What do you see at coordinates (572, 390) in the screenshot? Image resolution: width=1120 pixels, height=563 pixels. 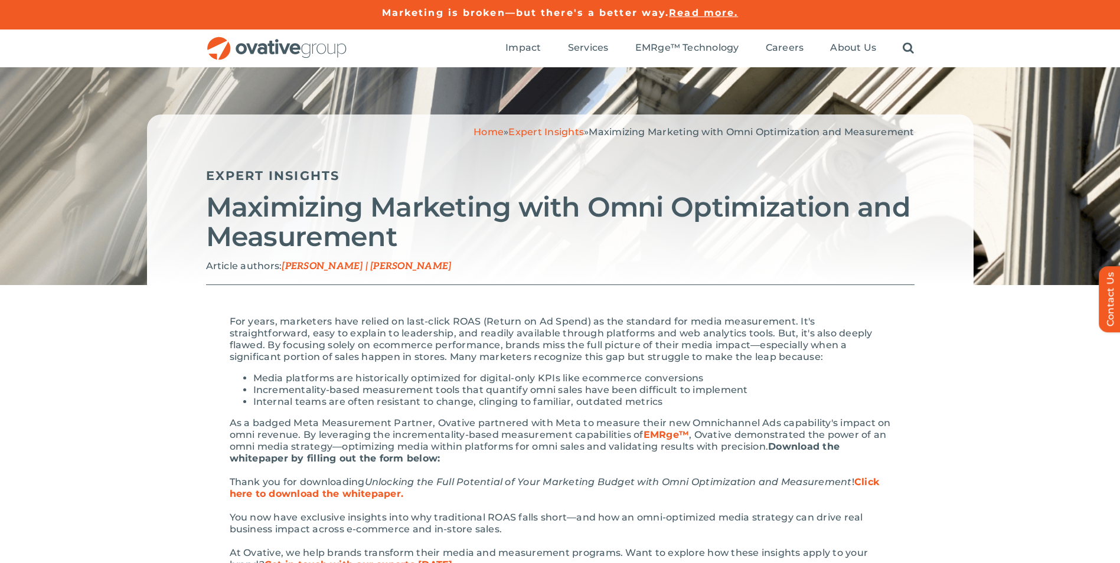 I see `li: Incrementality-based measurement tools that quantify omni sales have been difficult to implement` at bounding box center [572, 390].